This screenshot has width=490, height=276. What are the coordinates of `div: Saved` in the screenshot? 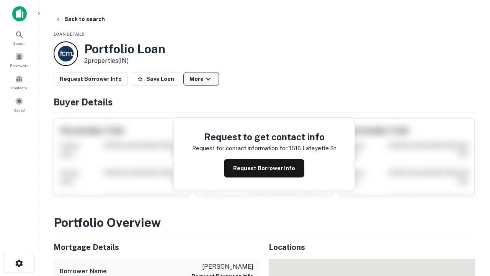 It's located at (19, 104).